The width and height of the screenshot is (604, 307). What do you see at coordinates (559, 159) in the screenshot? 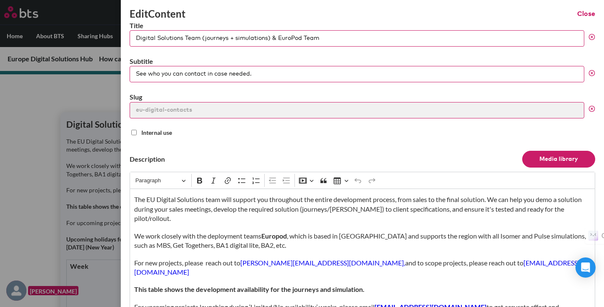
I see `button: Media library` at bounding box center [559, 159].